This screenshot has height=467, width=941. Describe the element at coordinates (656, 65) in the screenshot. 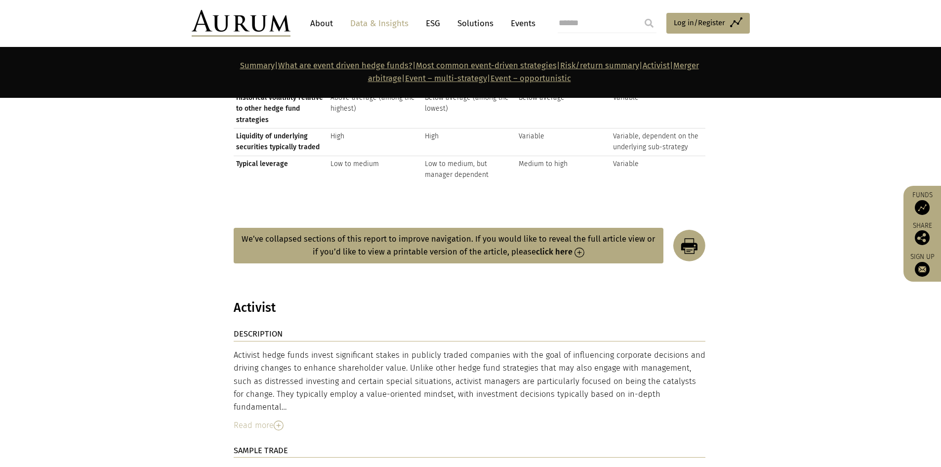

I see `a: Activist` at that location.